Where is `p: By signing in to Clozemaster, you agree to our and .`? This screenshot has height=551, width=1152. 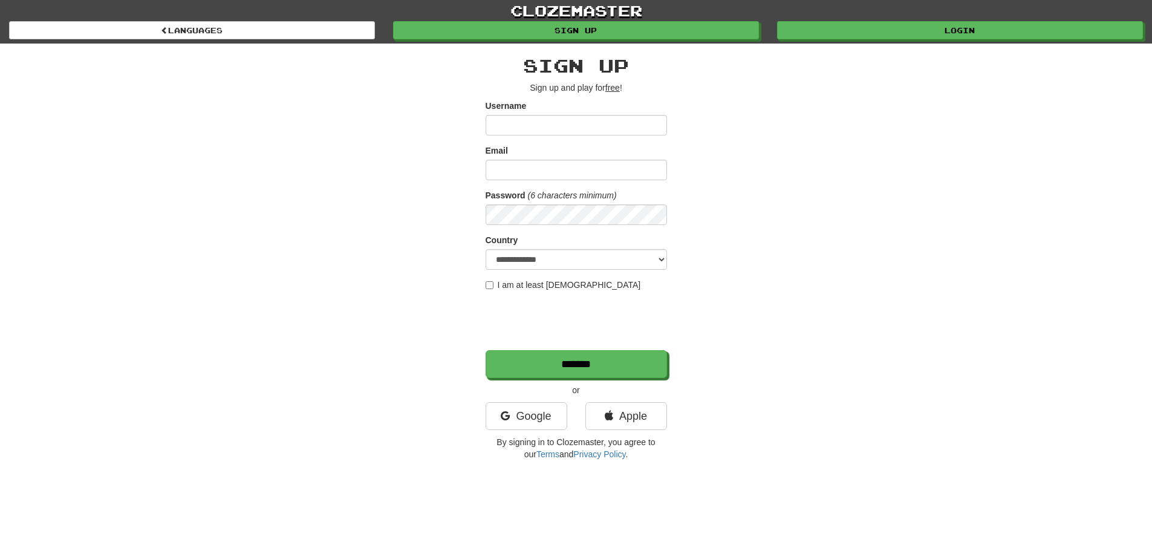 p: By signing in to Clozemaster, you agree to our and . is located at coordinates (576, 448).